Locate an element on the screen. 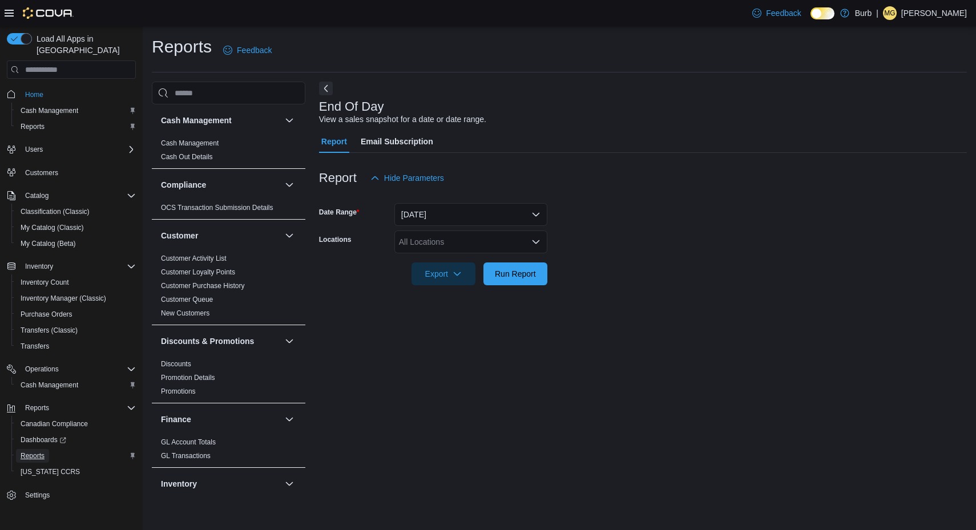  a: Discounts is located at coordinates (176, 364).